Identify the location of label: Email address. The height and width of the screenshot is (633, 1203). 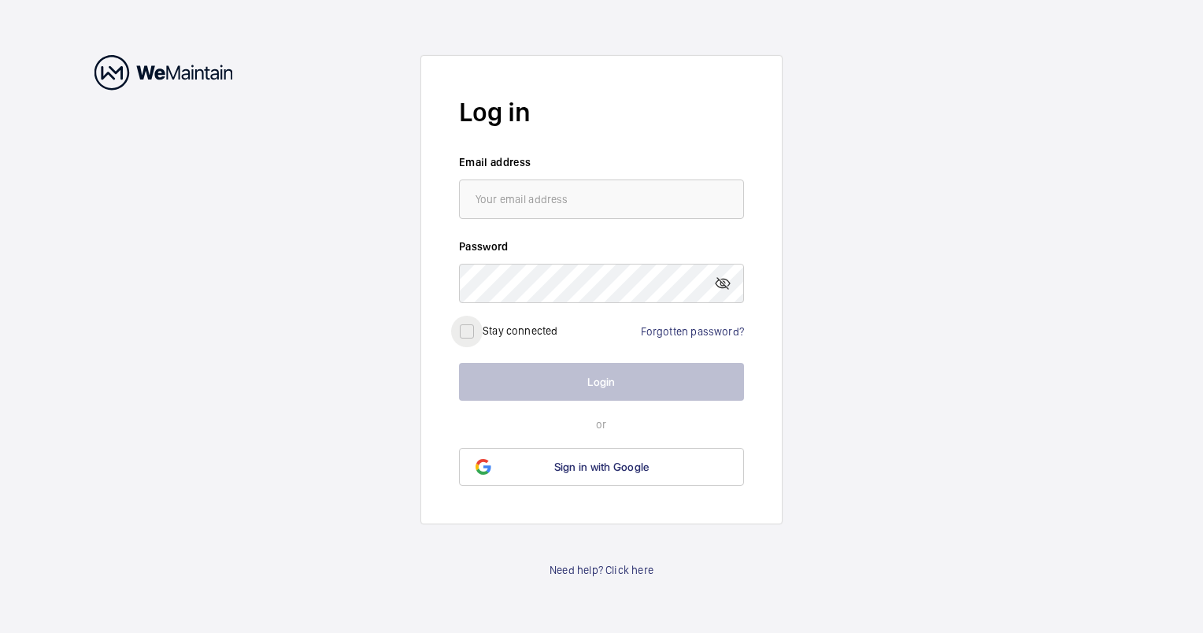
(601, 162).